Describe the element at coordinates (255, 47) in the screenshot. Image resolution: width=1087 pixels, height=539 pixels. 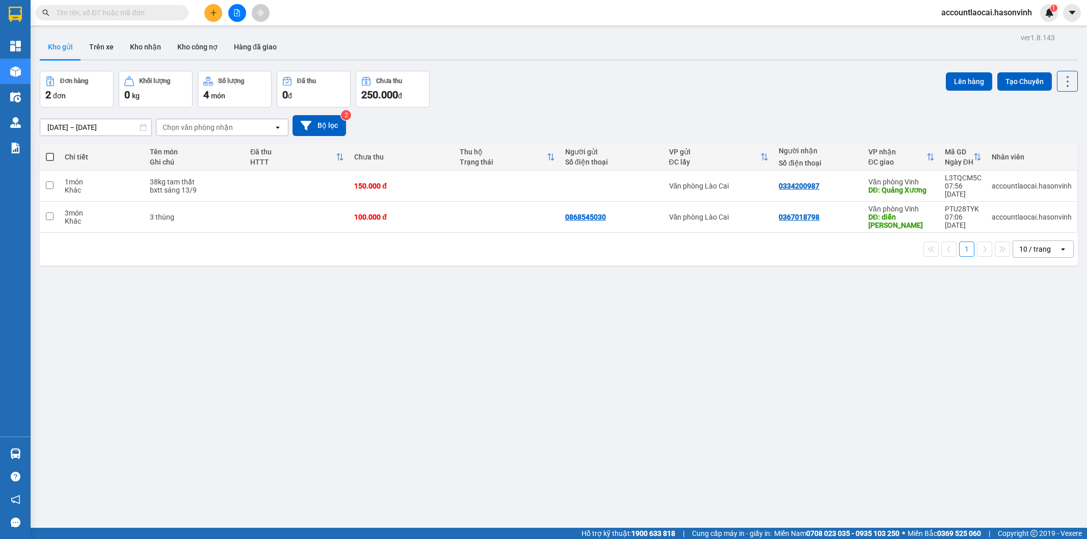
I see `button: Hàng đã giao` at that location.